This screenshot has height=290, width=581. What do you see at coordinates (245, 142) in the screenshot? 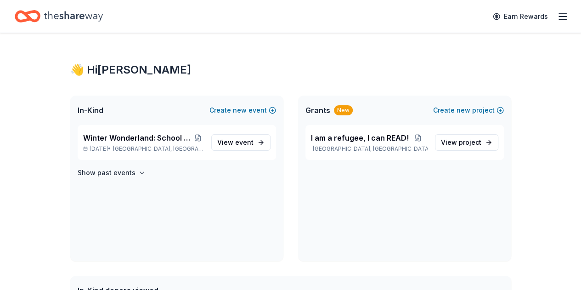
I see `span: event` at bounding box center [245, 142].